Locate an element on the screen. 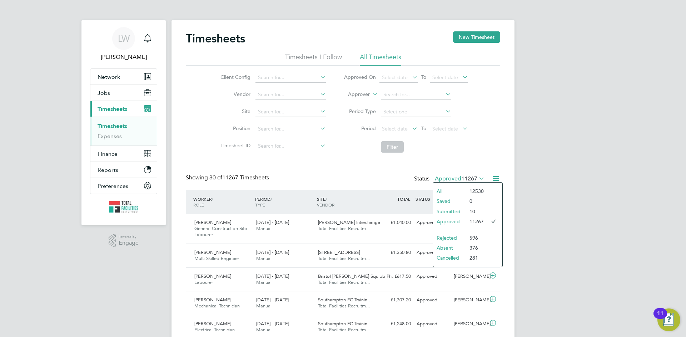 This screenshot has height=337, width=686. div: Status is located at coordinates (450, 179).